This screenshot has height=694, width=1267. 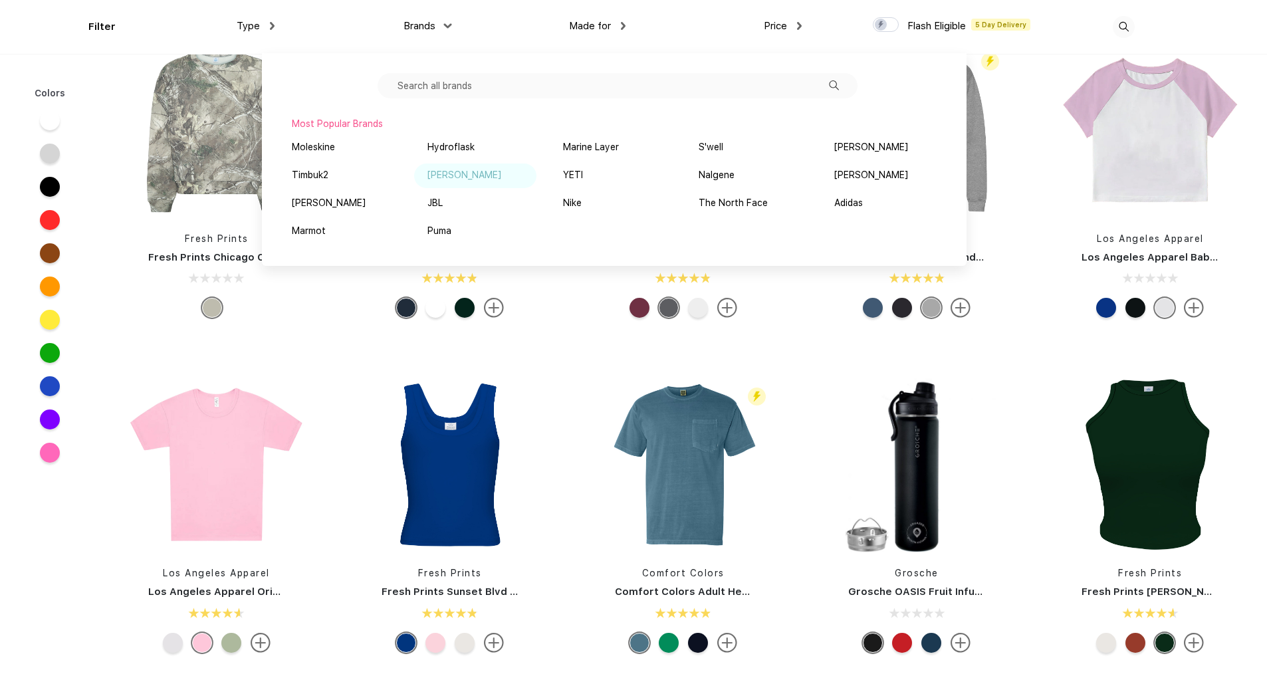 I want to click on div: Hydroflask, so click(x=451, y=147).